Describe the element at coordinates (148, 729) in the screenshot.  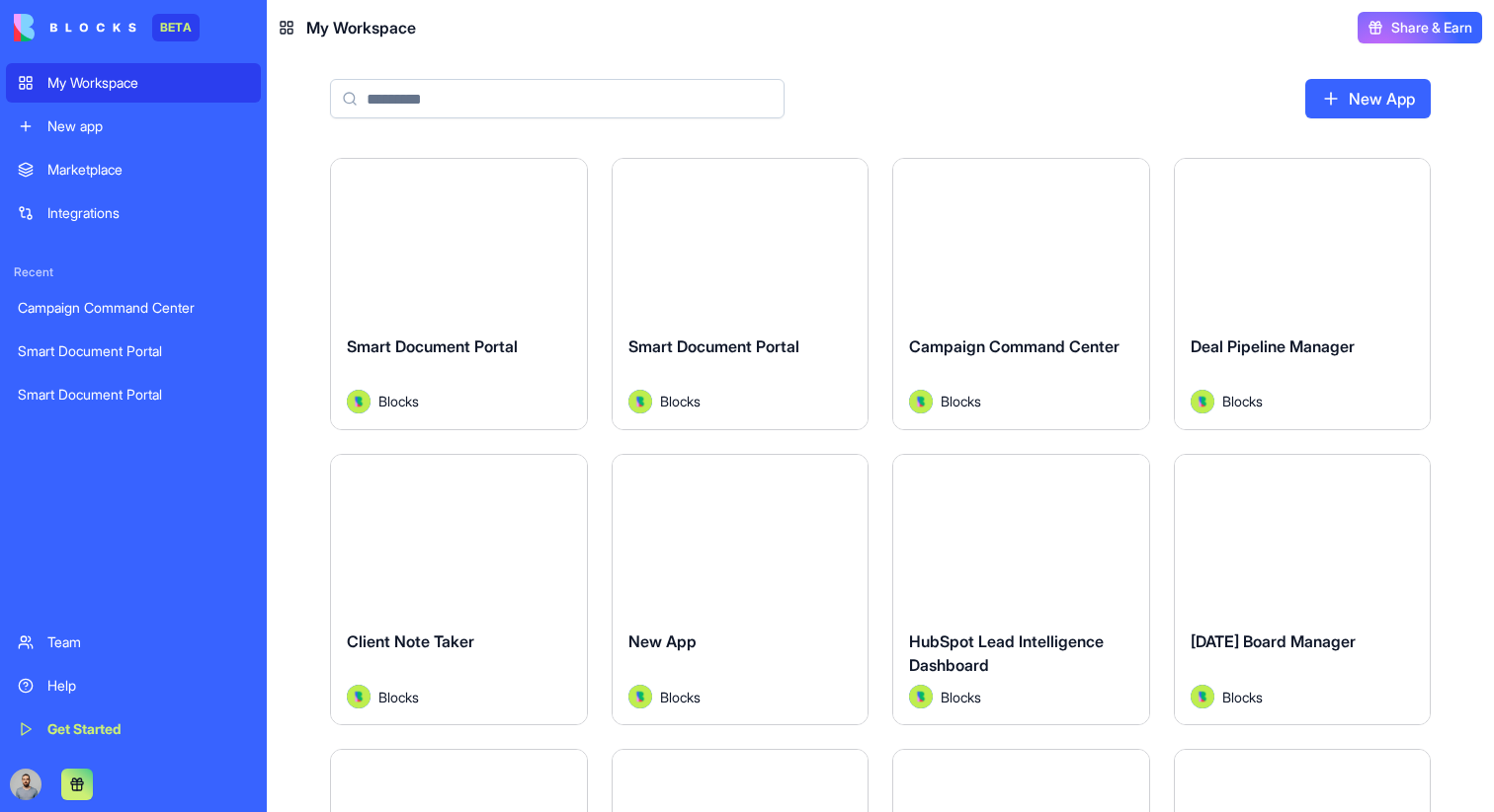
I see `div: Get Started` at that location.